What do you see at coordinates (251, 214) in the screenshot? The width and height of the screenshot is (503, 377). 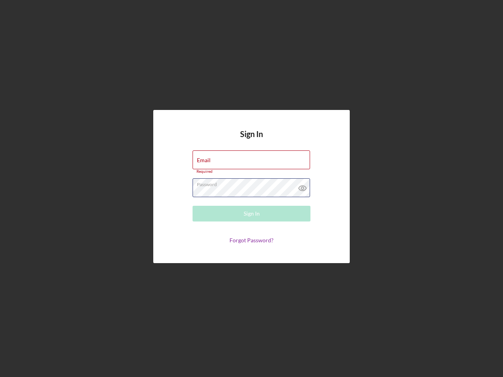 I see `div: Sign In` at bounding box center [251, 214].